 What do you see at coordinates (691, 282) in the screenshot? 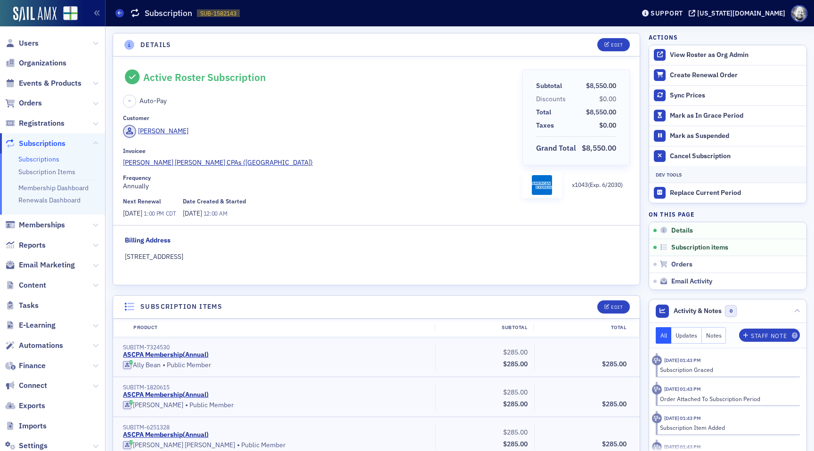
I see `span: Email Activity` at bounding box center [691, 282].